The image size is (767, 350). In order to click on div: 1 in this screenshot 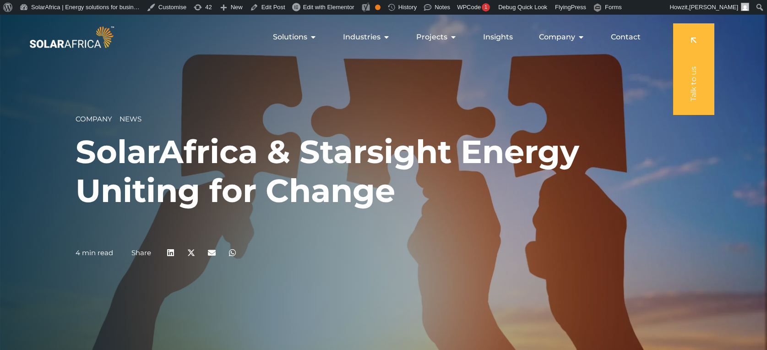, I will do `click(486, 7)`.